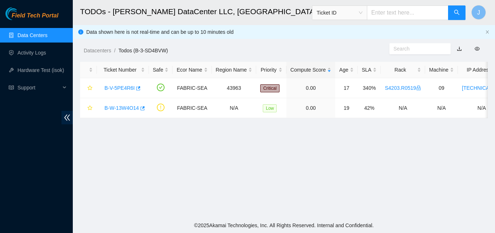 Image resolution: width=495 pixels, height=233 pixels. Describe the element at coordinates (160, 107) in the screenshot. I see `span: exclamation-circle` at that location.